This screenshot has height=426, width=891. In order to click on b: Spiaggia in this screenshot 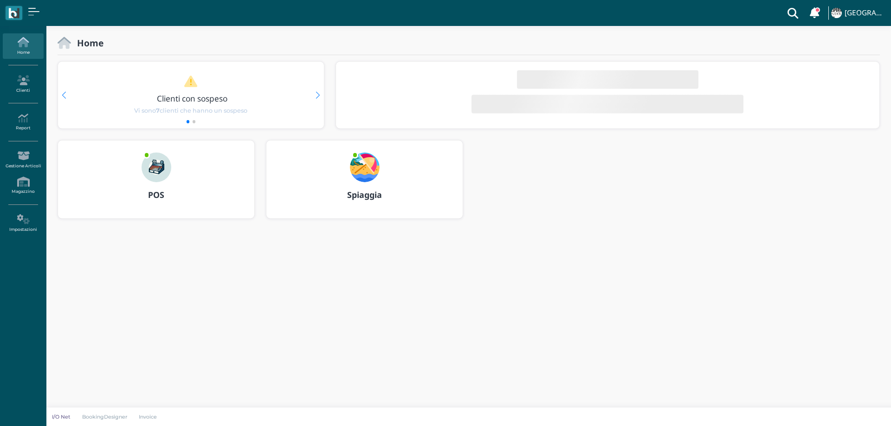, I will do `click(364, 195)`.